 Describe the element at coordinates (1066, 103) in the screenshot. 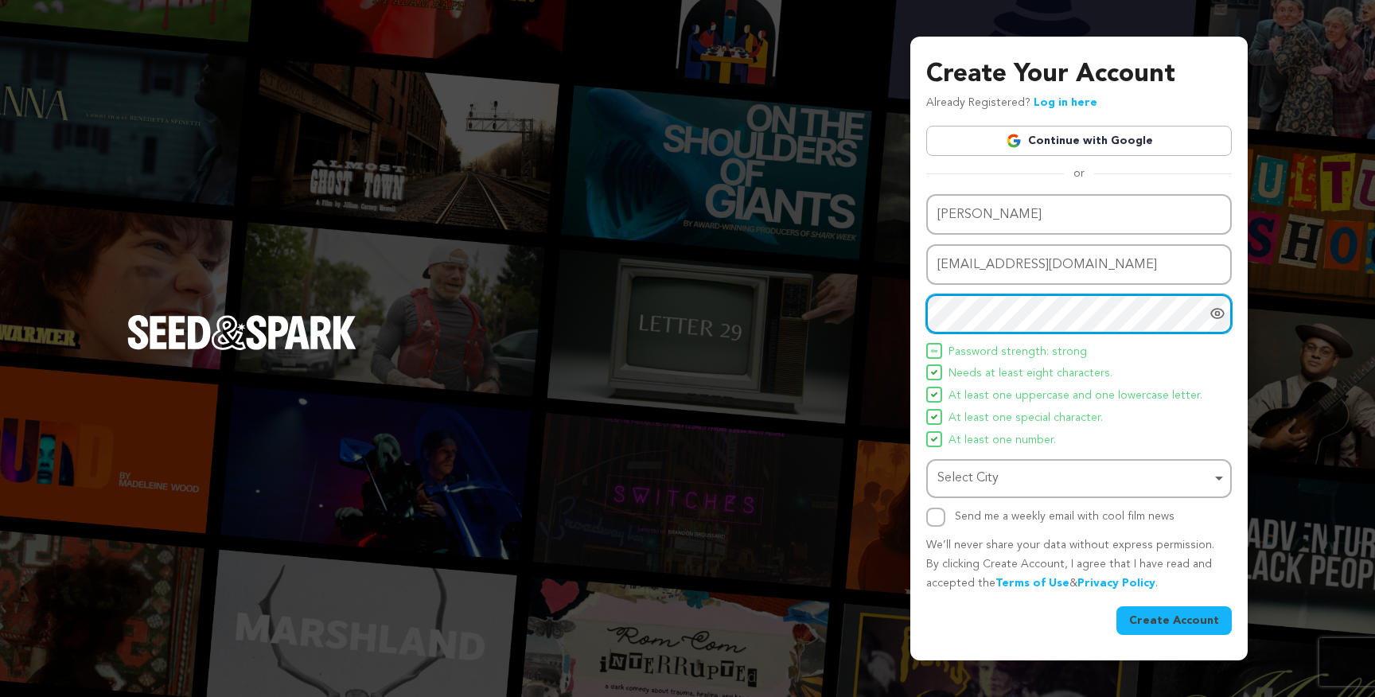

I see `a: Log in here` at that location.